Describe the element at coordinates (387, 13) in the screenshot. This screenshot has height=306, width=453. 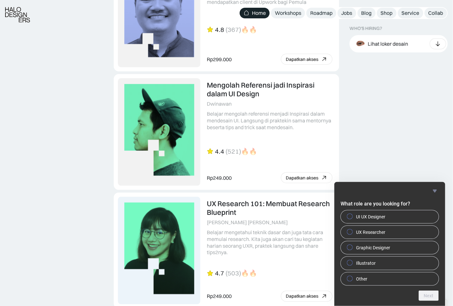
I see `div: Shop` at that location.